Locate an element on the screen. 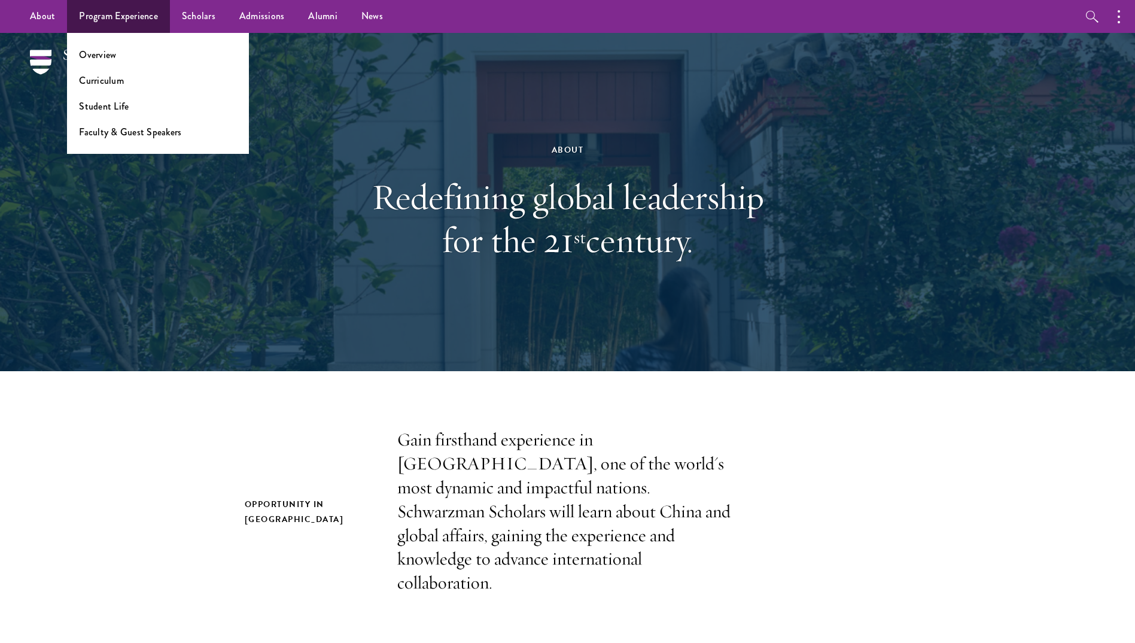 The width and height of the screenshot is (1135, 643). a: Curriculum is located at coordinates (101, 80).